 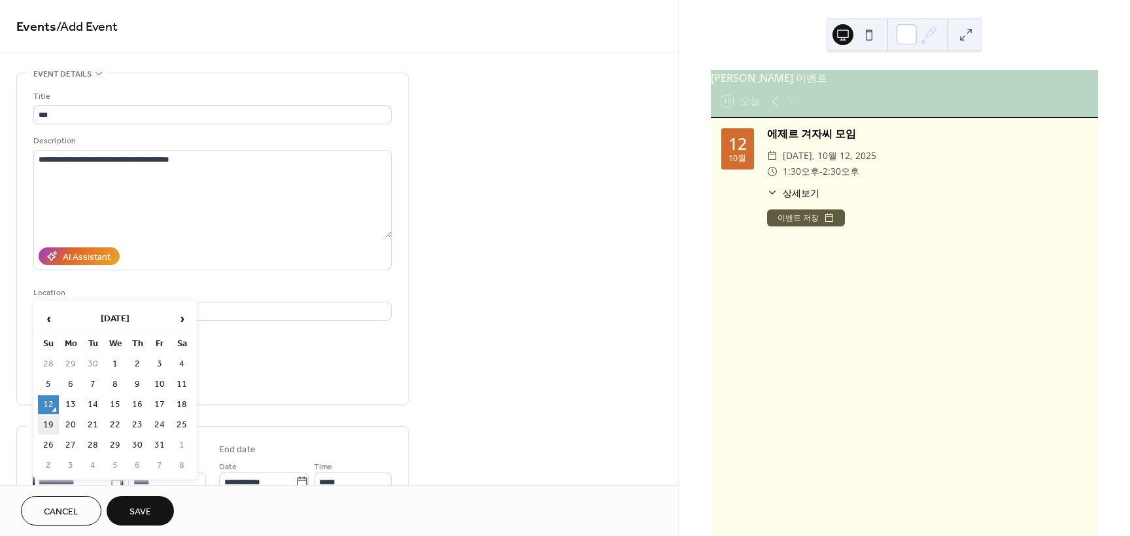 What do you see at coordinates (137, 425) in the screenshot?
I see `td: 23` at bounding box center [137, 425].